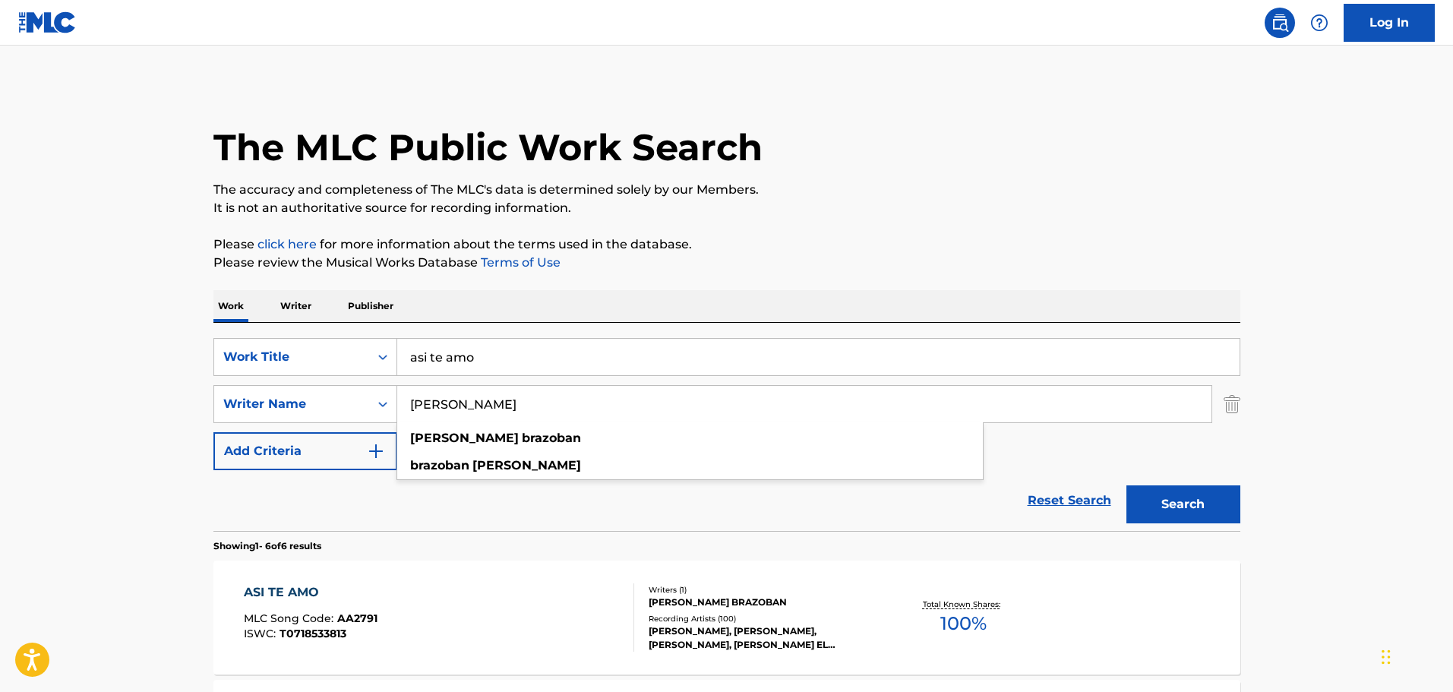 The width and height of the screenshot is (1453, 692). What do you see at coordinates (1389, 23) in the screenshot?
I see `a: Log In` at bounding box center [1389, 23].